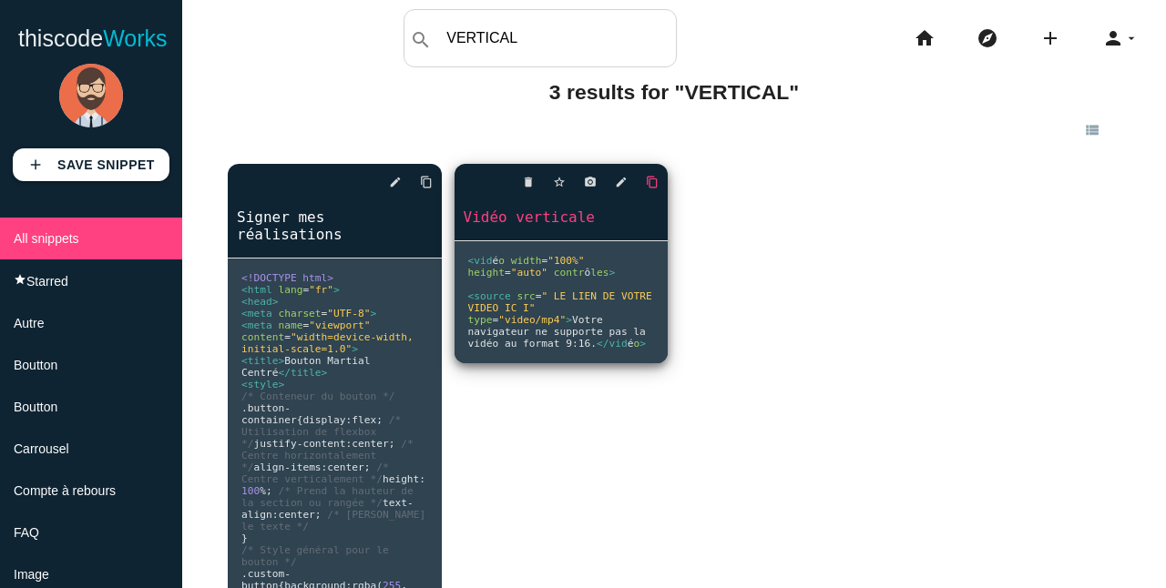 The image size is (1166, 588). What do you see at coordinates (323, 444) in the screenshot?
I see `span: content` at bounding box center [323, 444].